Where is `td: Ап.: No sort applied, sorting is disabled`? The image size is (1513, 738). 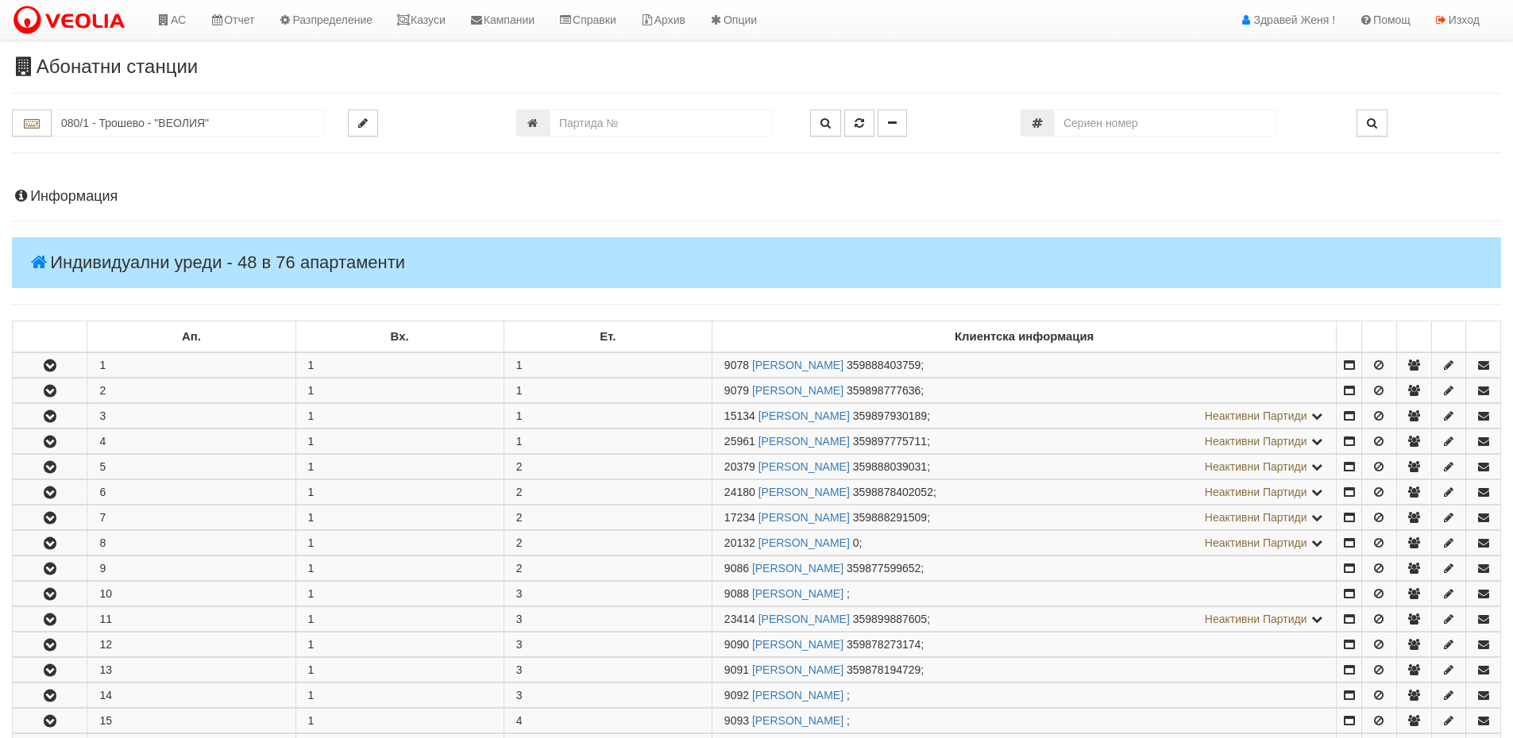 td: Ап.: No sort applied, sorting is disabled is located at coordinates (191, 337).